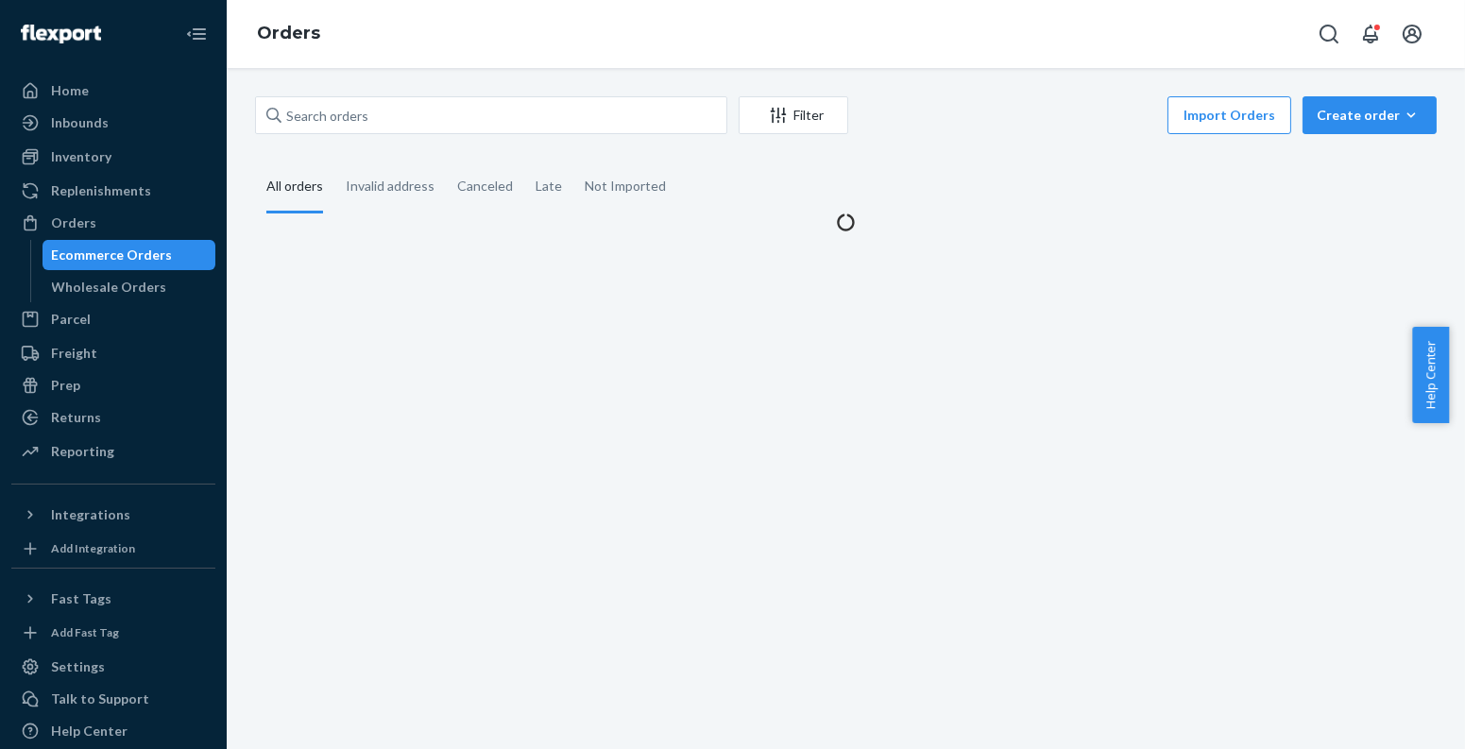 The image size is (1465, 749). Describe the element at coordinates (110, 287) in the screenshot. I see `div: Wholesale Orders` at that location.